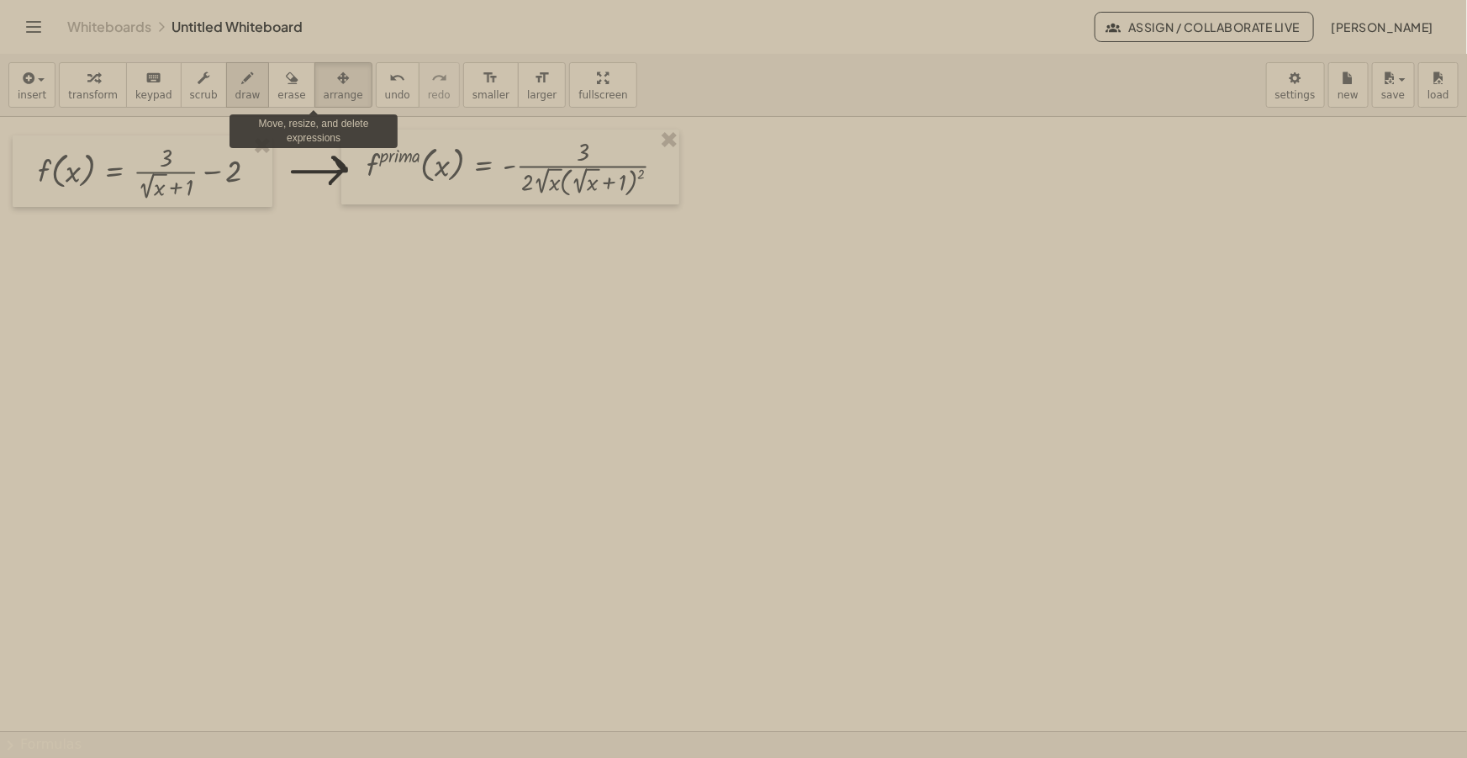 The height and width of the screenshot is (758, 1467). I want to click on button: fullscreen, so click(603, 85).